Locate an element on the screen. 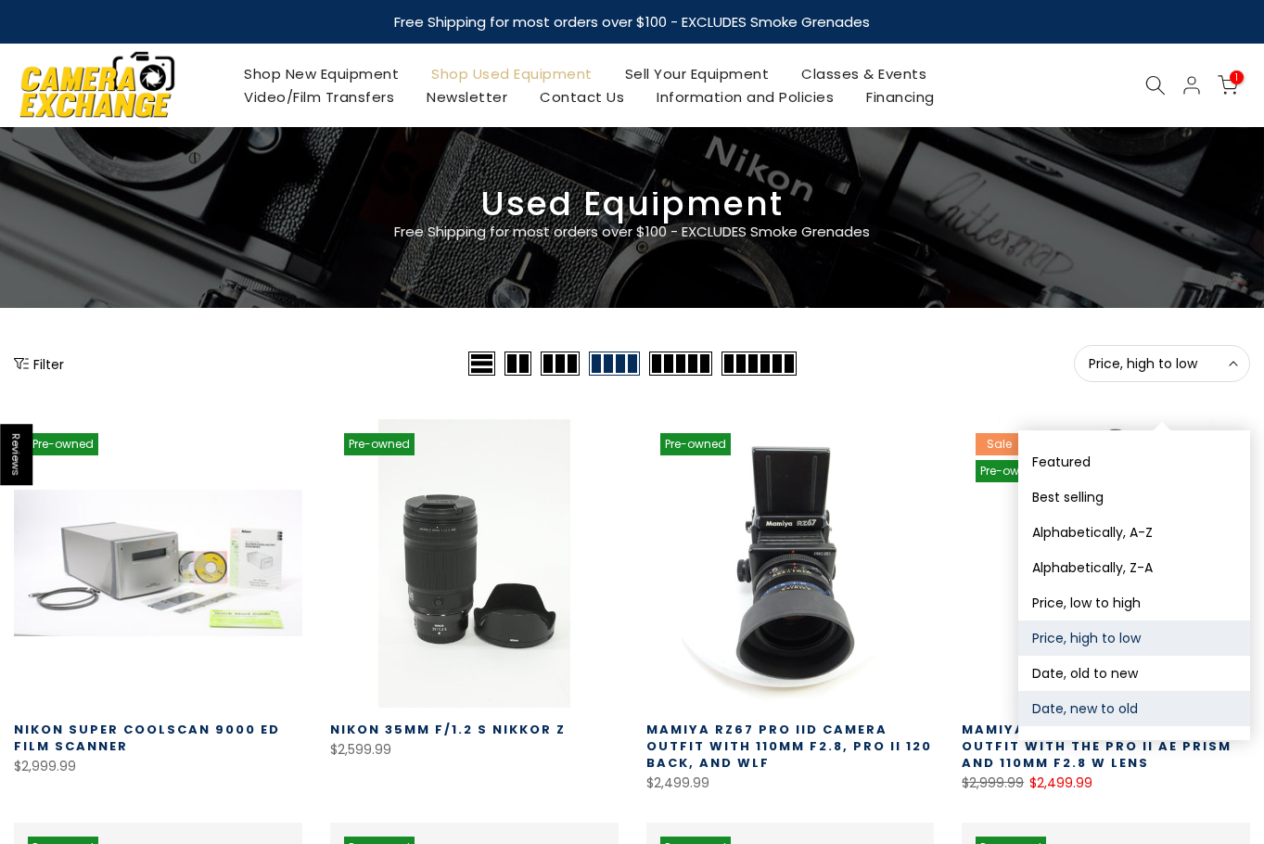 The height and width of the screenshot is (844, 1264). a: Nikon Super Coolscan 9000 ED Film Scanner is located at coordinates (147, 737).